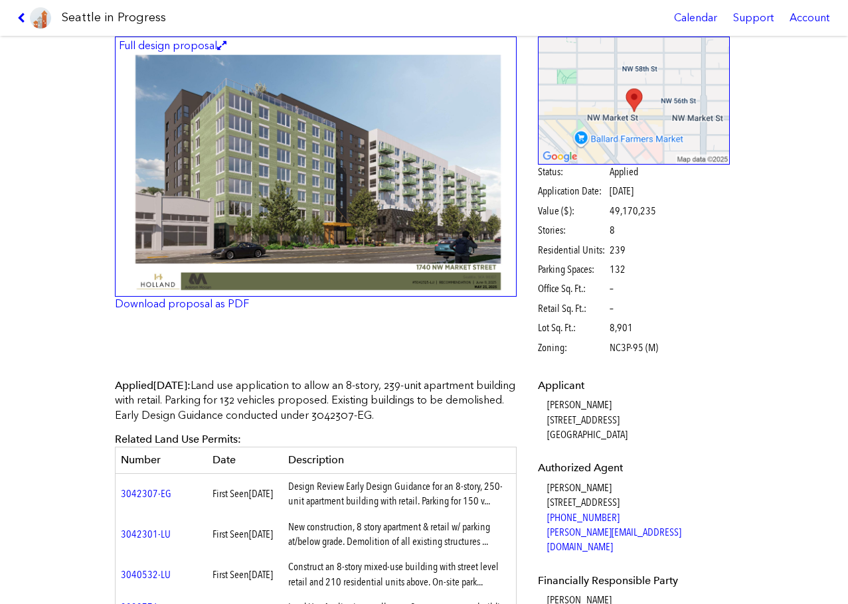 The height and width of the screenshot is (604, 848). What do you see at coordinates (400, 493) in the screenshot?
I see `td: Design Review Early Design Guidance for an 8-story, 250-unit apartment building with retail. Park...` at bounding box center [400, 493].